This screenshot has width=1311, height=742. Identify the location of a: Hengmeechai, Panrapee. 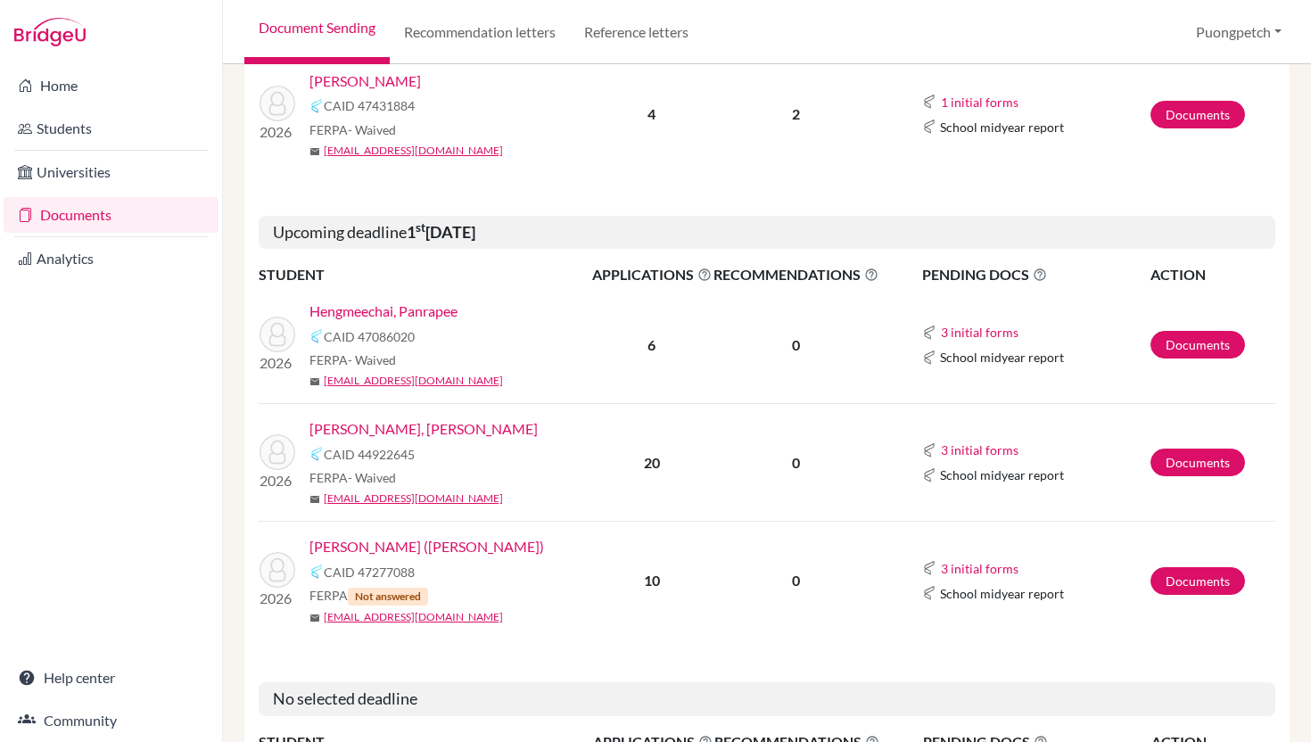
(384, 311).